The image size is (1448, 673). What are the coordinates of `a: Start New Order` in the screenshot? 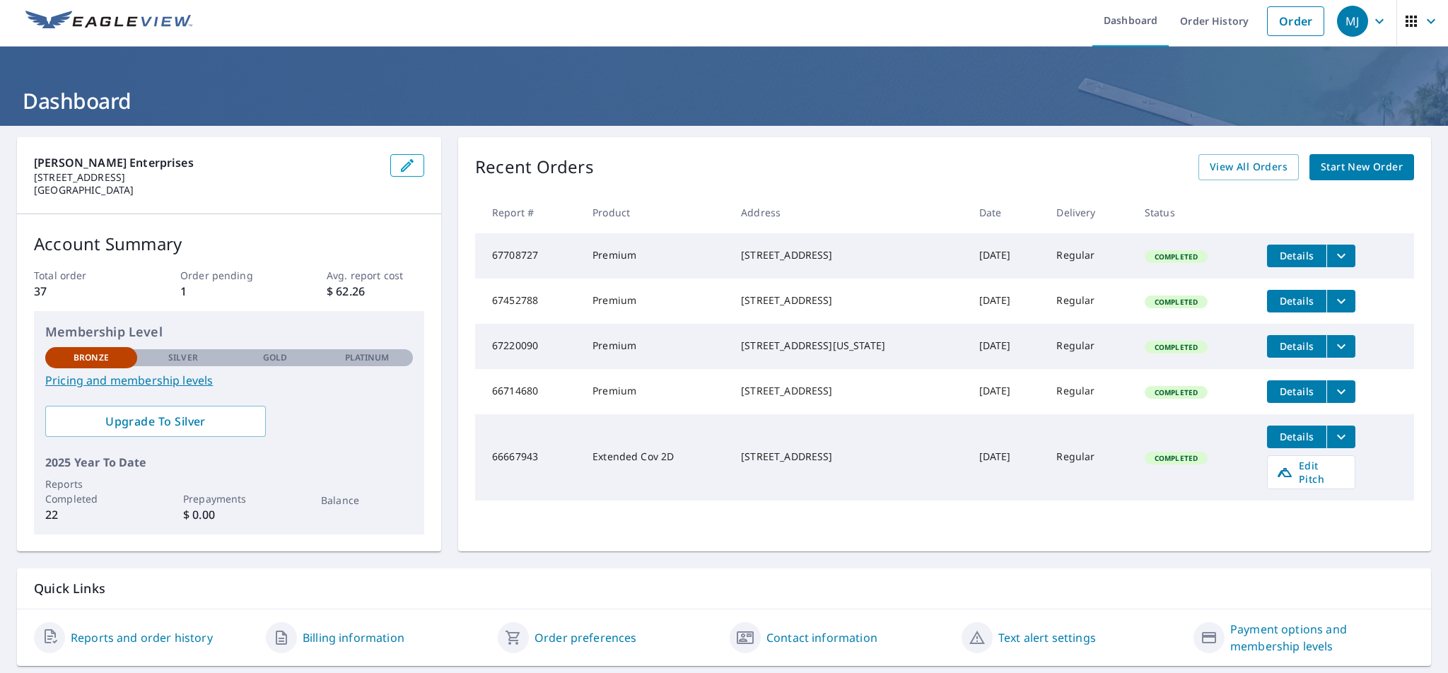 It's located at (1362, 167).